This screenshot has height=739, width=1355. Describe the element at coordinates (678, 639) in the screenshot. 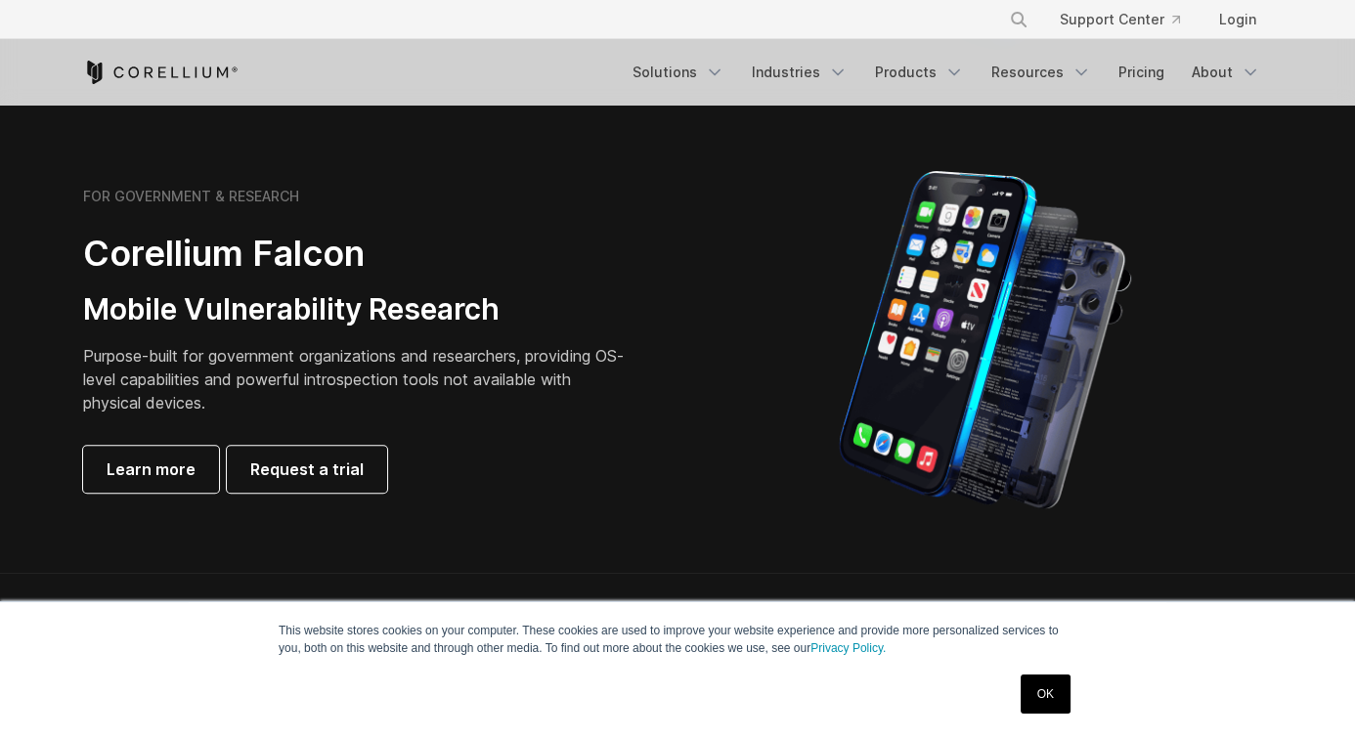

I see `p: This website stores cookies on your computer. These cookies are used to improve your website expe...` at that location.